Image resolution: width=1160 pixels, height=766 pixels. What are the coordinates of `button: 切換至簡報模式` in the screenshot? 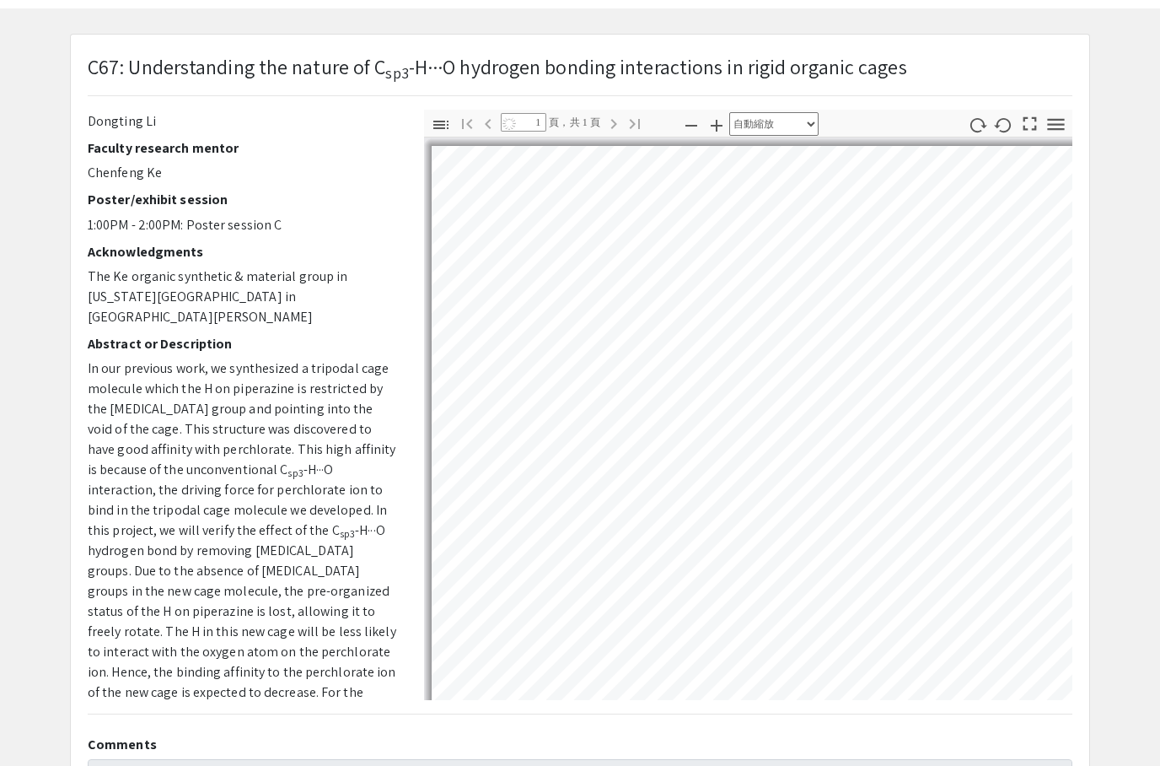 It's located at (1030, 121).